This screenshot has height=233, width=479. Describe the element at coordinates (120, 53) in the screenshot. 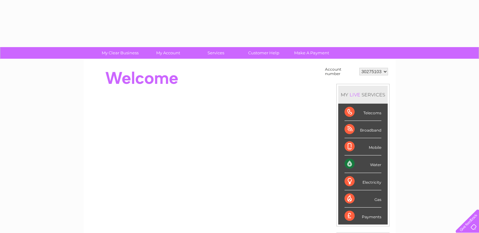

I see `a: My Clear Business` at that location.